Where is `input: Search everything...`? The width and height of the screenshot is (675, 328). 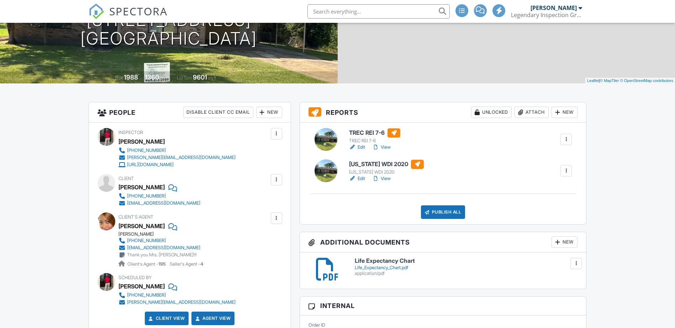
input: Search everything... is located at coordinates (379, 11).